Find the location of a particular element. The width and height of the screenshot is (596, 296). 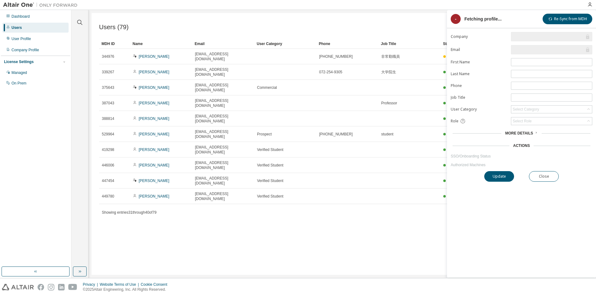

span: 388814 is located at coordinates (108, 119).